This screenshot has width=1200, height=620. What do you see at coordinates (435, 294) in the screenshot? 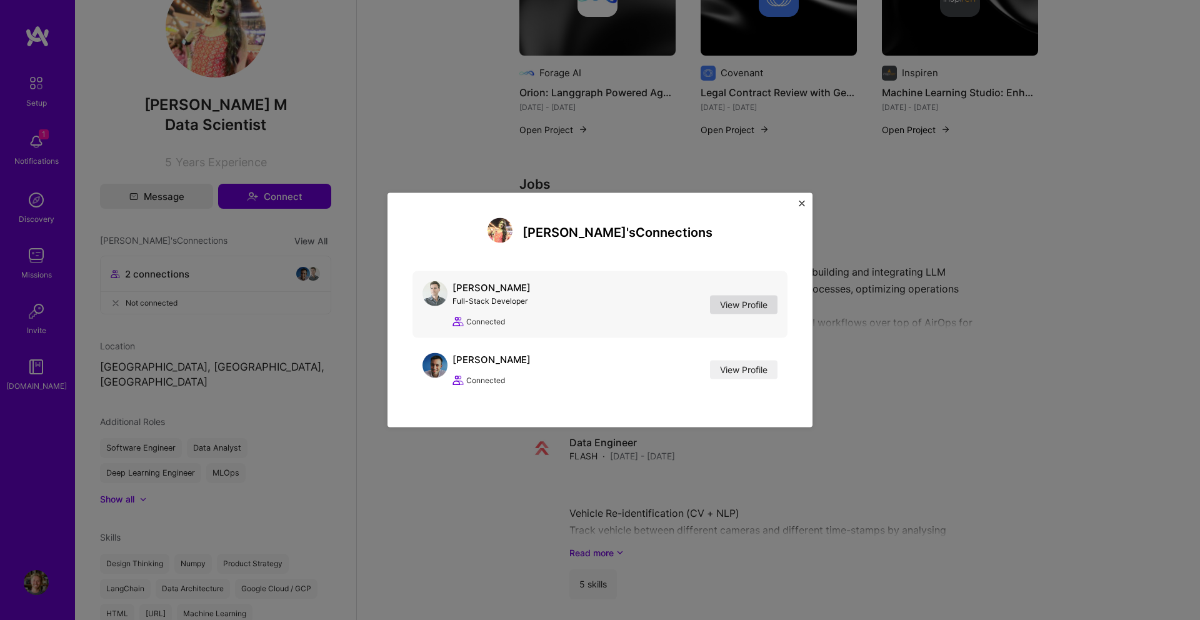
I see `img: Tyler Horan` at bounding box center [435, 294].